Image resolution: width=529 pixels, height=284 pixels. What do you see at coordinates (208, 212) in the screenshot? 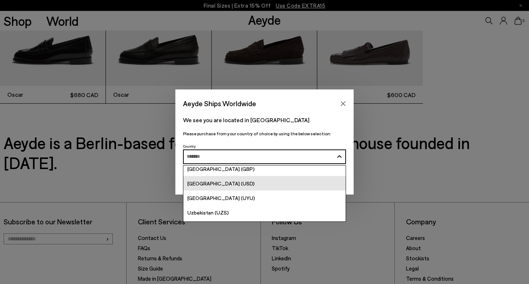
I see `span: Uzbekistan (UZS)` at bounding box center [208, 212].